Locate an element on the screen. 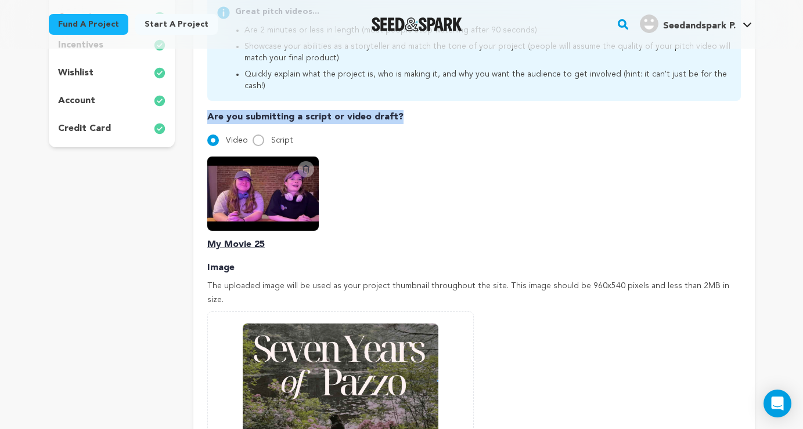 The height and width of the screenshot is (429, 803). div: Open Intercom Messenger is located at coordinates (777, 404).